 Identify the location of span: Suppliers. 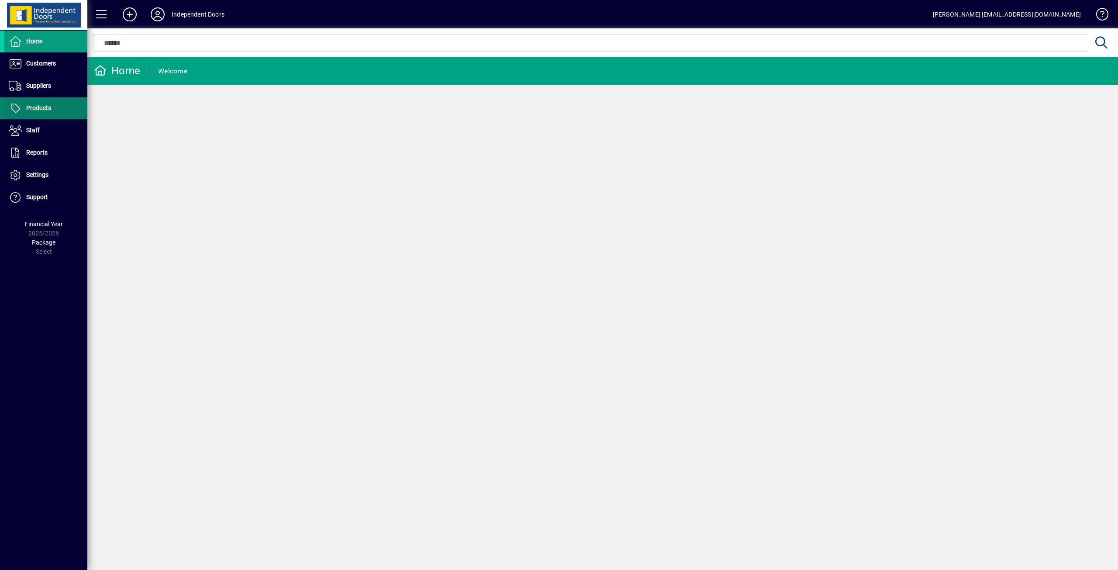
(38, 86).